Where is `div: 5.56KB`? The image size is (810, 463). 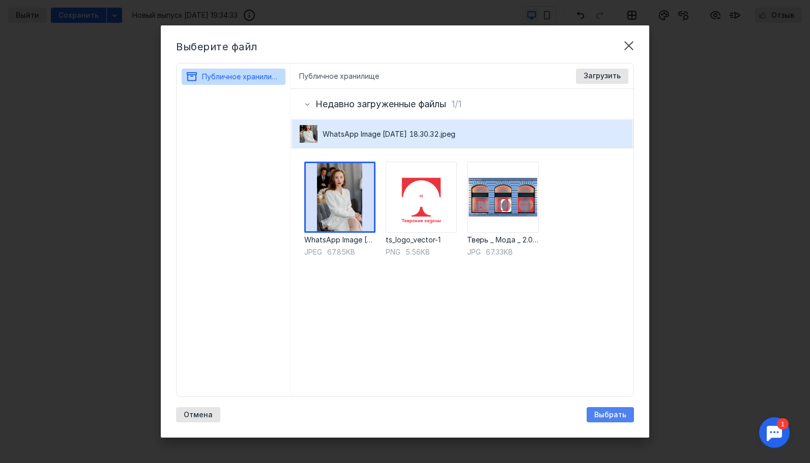
div: 5.56KB is located at coordinates (421, 252).